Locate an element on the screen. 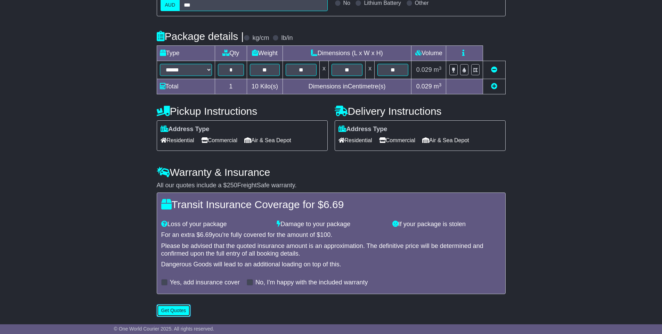 Image resolution: width=662 pixels, height=334 pixels. button: Get Quotes is located at coordinates (174, 311).